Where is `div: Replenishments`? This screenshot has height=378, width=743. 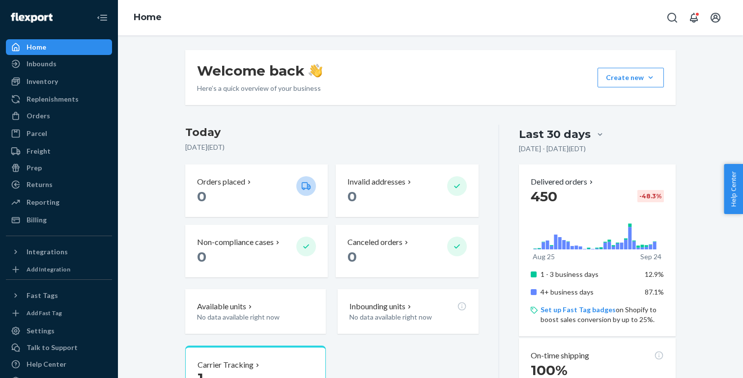 div: Replenishments is located at coordinates (53, 99).